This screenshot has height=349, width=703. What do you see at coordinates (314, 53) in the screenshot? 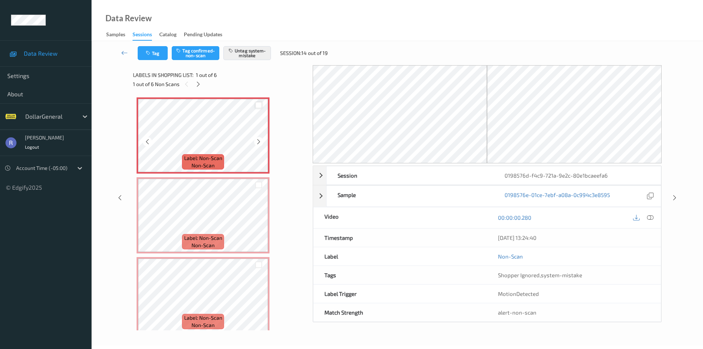
I see `span: 14 out of 19` at bounding box center [314, 53].